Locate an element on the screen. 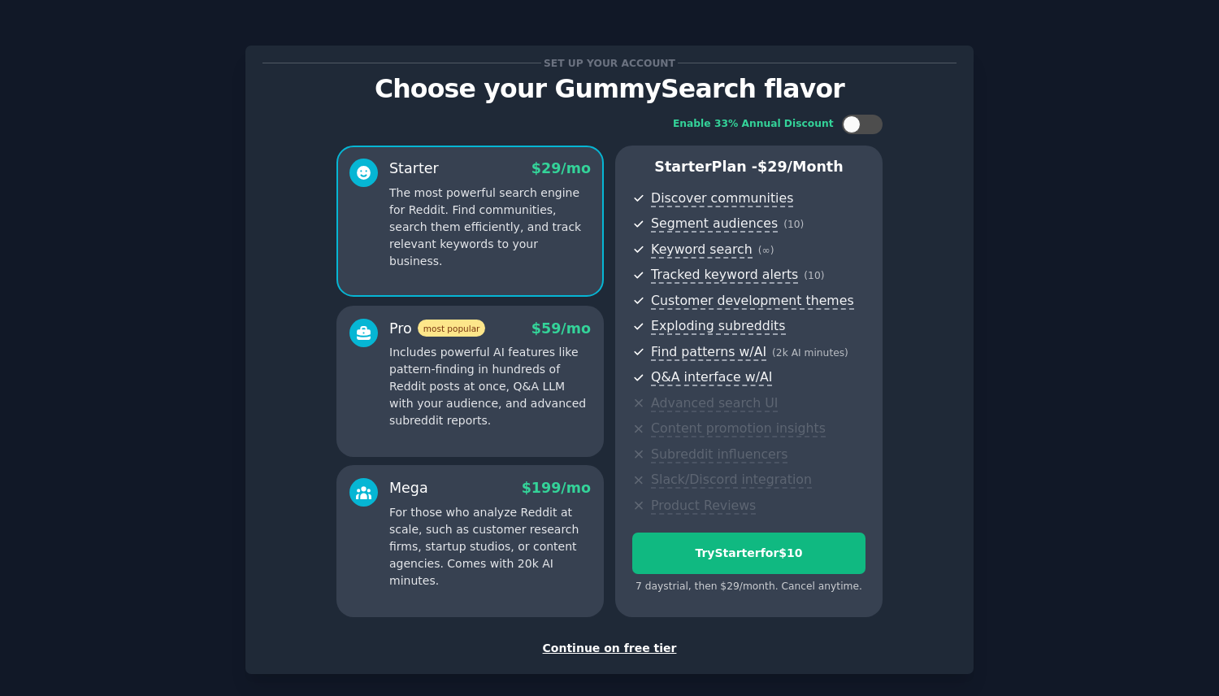 Image resolution: width=1219 pixels, height=696 pixels. span: $ 29 /month is located at coordinates (800, 167).